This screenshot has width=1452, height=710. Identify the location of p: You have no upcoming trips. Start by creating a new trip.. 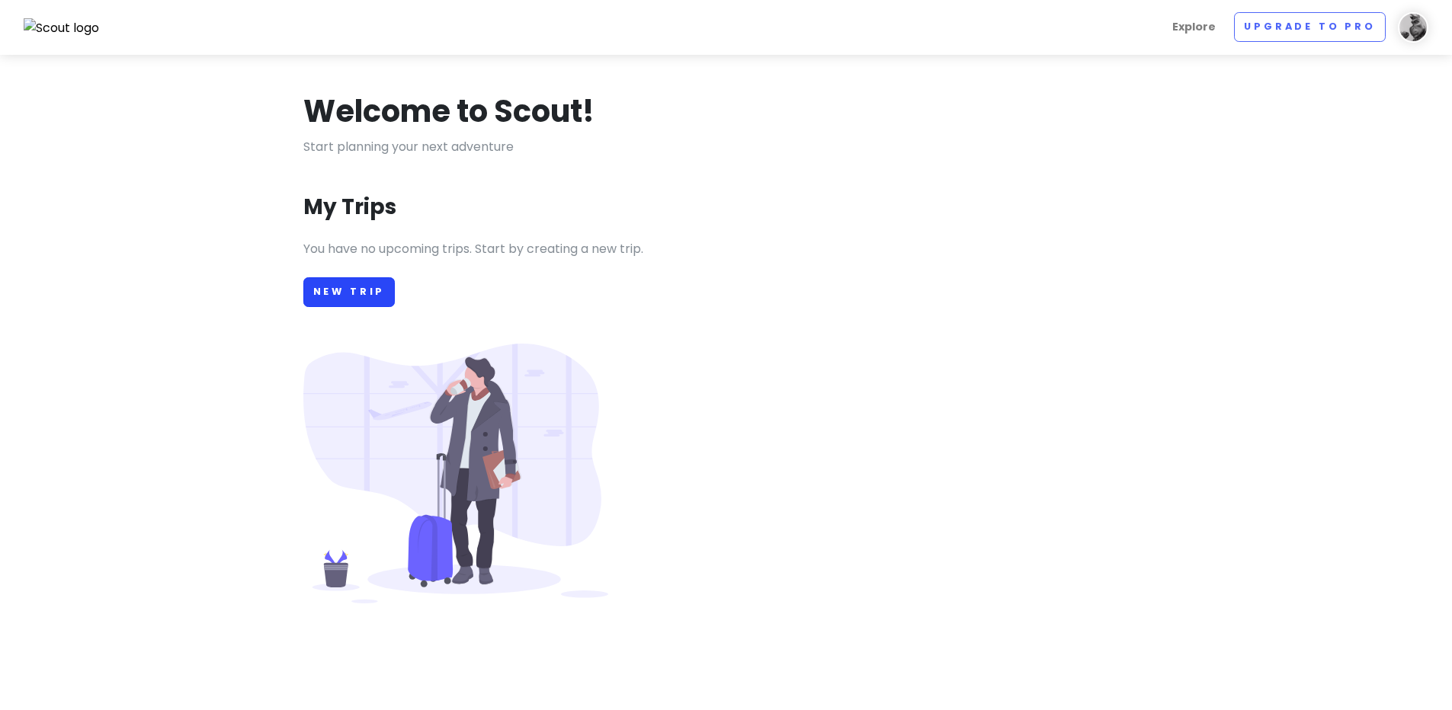
(726, 249).